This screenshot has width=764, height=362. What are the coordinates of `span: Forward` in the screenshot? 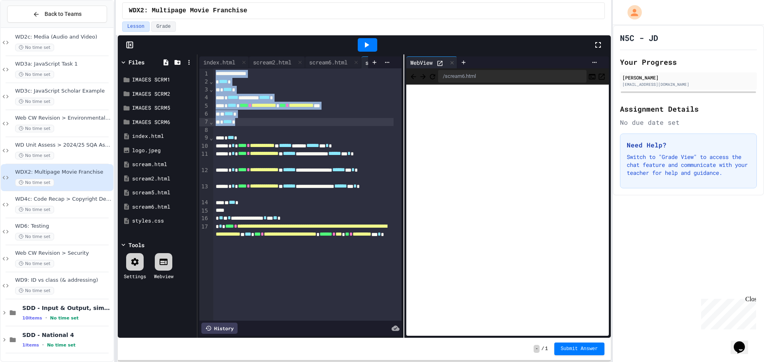 It's located at (423, 76).